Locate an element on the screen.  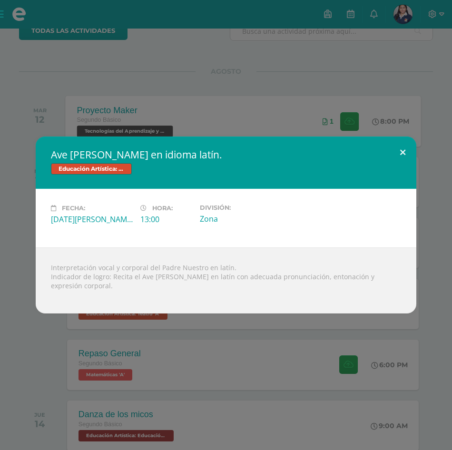
div: Interpretación vocal y corporal del Padre Nuestro en latín. Indicador de logro: Recita el Ave [PE... is located at coordinates (226, 280).